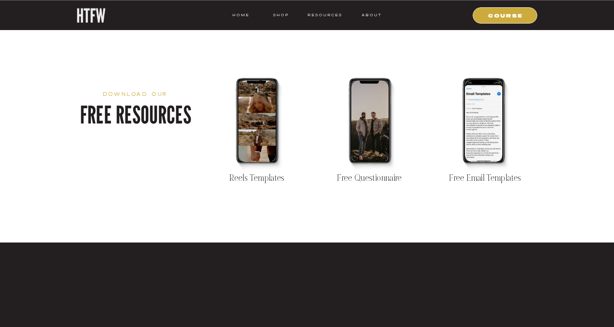 The height and width of the screenshot is (327, 614). I want to click on a: Free Email Templates, so click(485, 176).